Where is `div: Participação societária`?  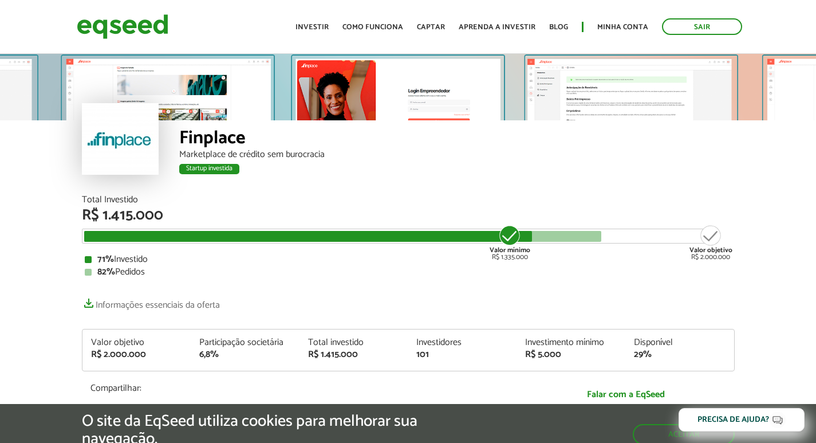 div: Participação societária is located at coordinates (245, 342).